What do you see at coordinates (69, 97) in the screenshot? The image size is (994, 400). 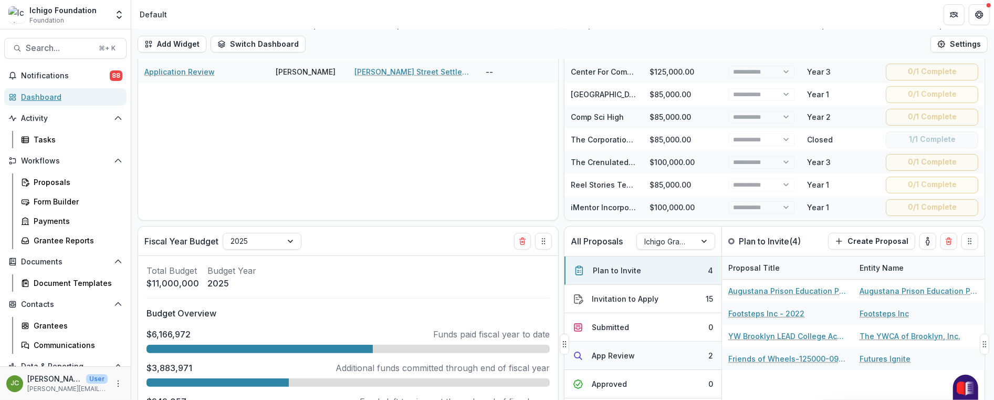 I see `div: Dashboard` at bounding box center [69, 97].